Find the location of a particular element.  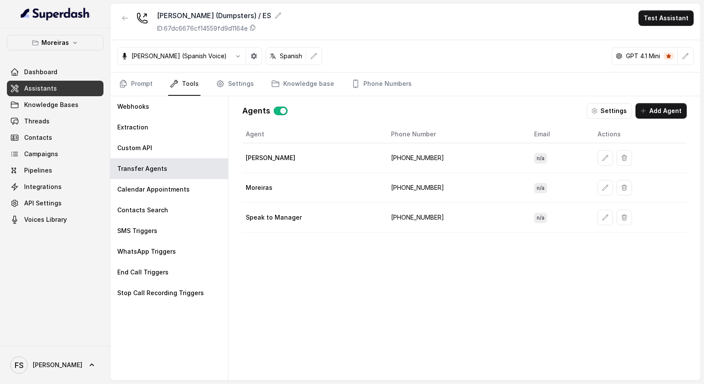

a: Campaigns is located at coordinates (55, 154).